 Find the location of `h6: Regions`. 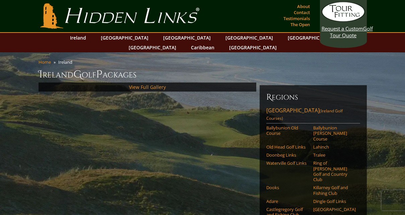

h6: Regions is located at coordinates (313, 97).